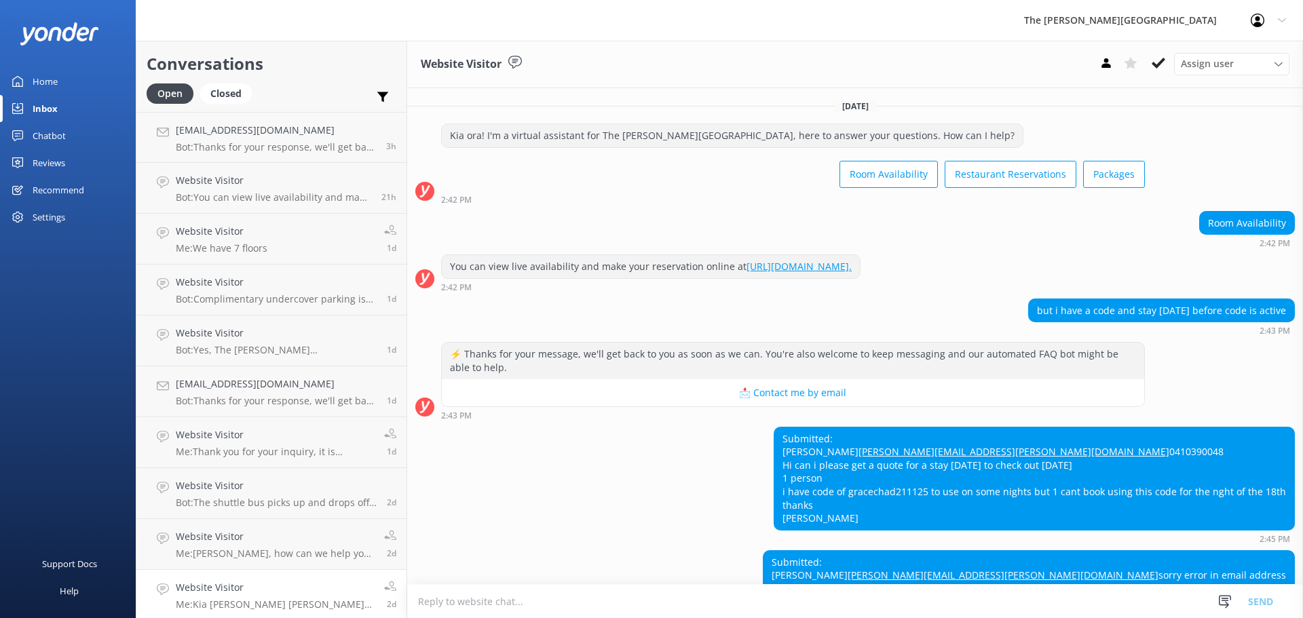  What do you see at coordinates (1274, 539) in the screenshot?
I see `strong: 2:45 PM` at bounding box center [1274, 539].